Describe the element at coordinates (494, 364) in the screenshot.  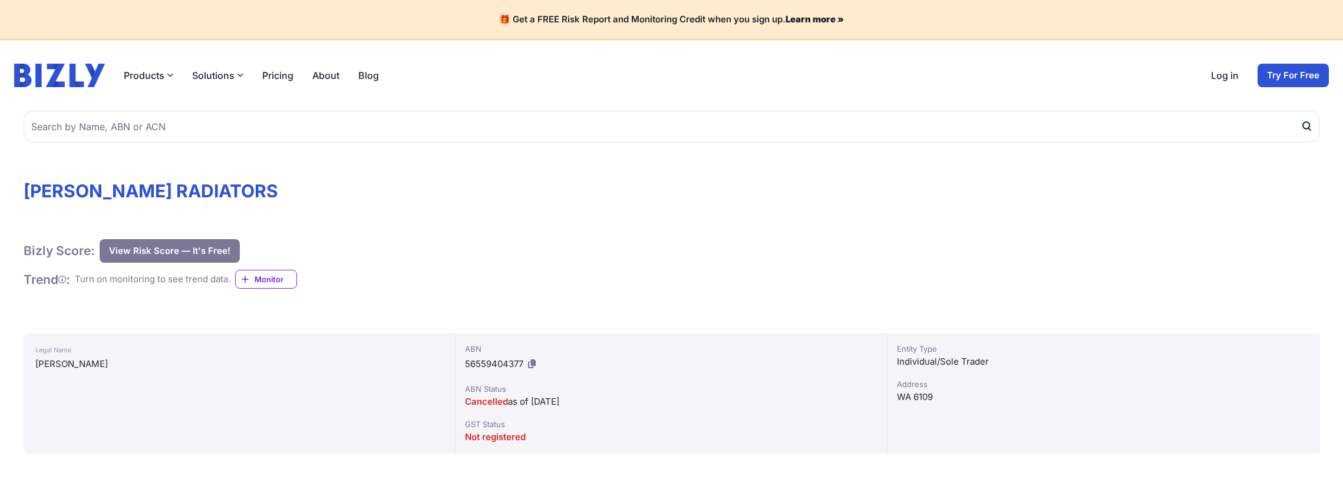
I see `span: 56559404377` at that location.